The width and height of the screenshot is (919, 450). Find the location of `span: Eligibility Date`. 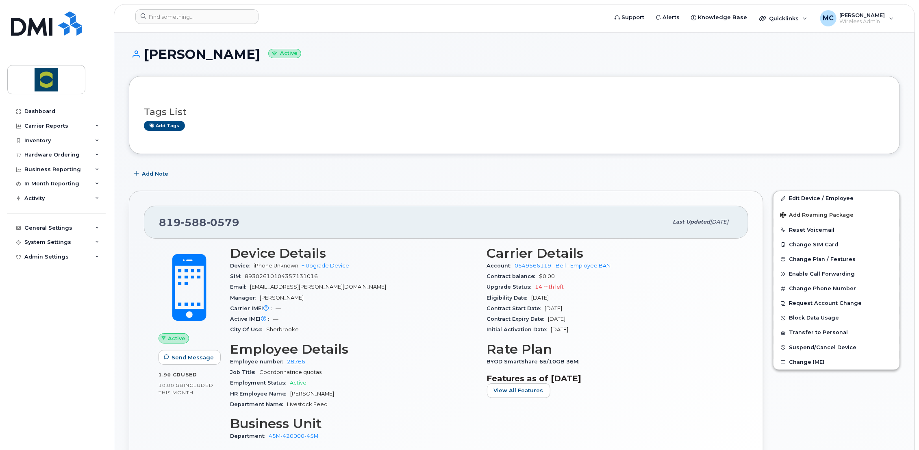

span: Eligibility Date is located at coordinates (509, 298).